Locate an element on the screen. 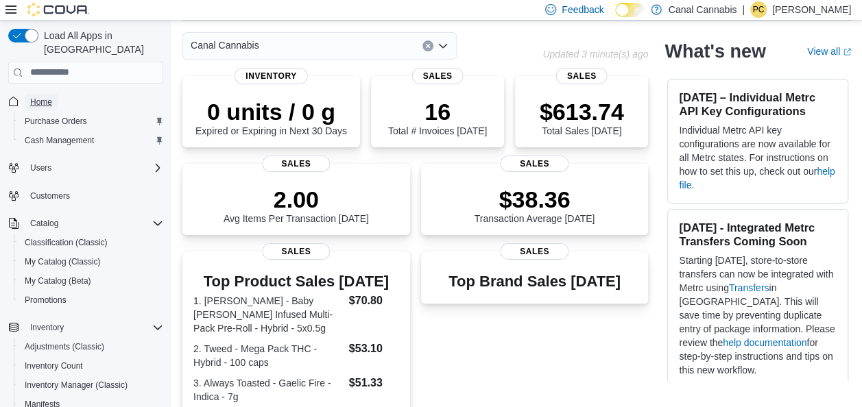 The height and width of the screenshot is (407, 862). dt: 2. Tweed - Mega Pack THC - Hybrid - 100 caps is located at coordinates (268, 356).